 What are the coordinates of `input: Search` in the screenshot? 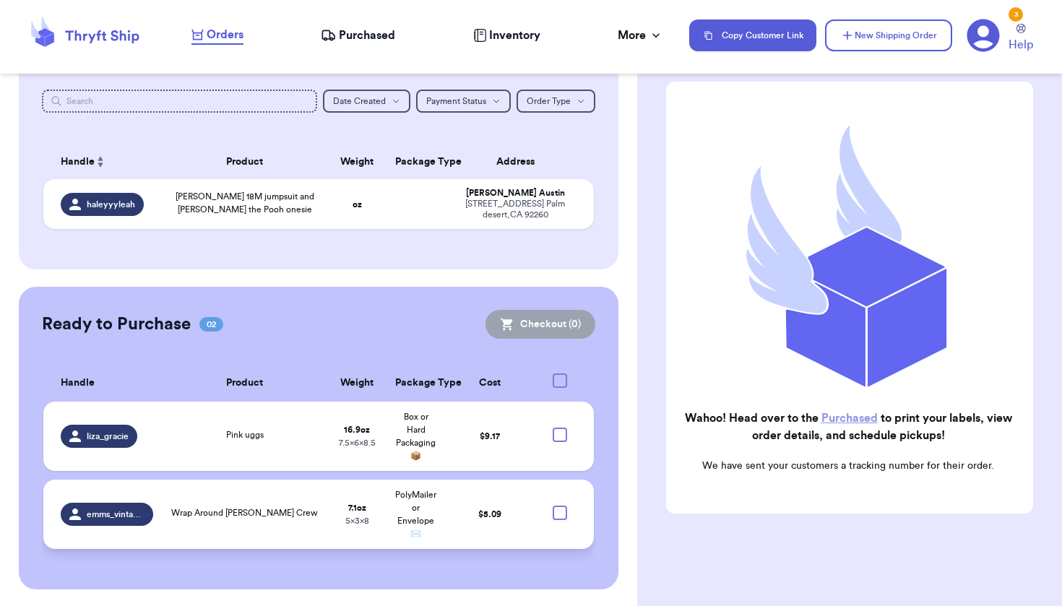 It's located at (179, 101).